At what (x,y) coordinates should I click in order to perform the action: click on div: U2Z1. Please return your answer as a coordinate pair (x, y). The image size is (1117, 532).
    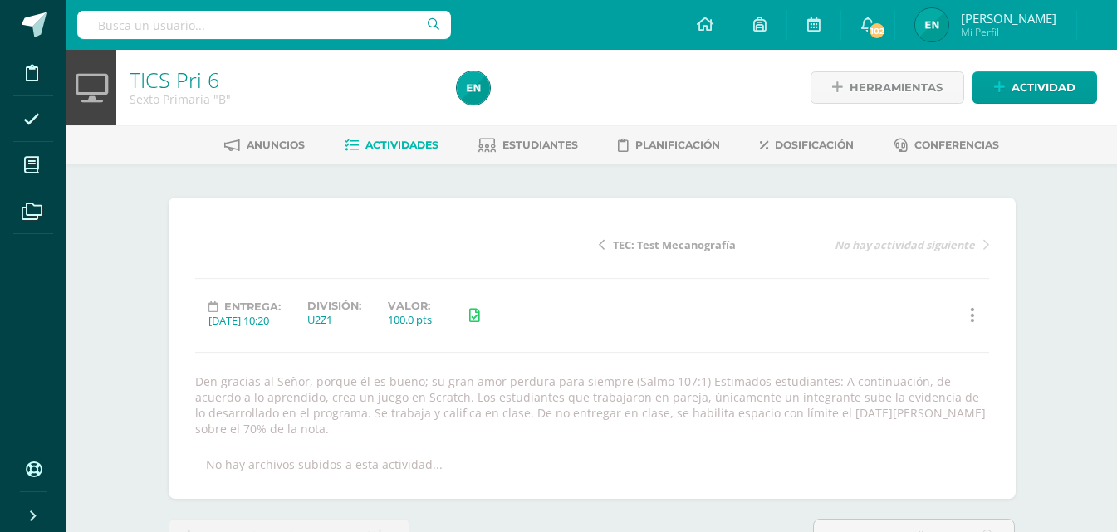
    Looking at the image, I should click on (334, 320).